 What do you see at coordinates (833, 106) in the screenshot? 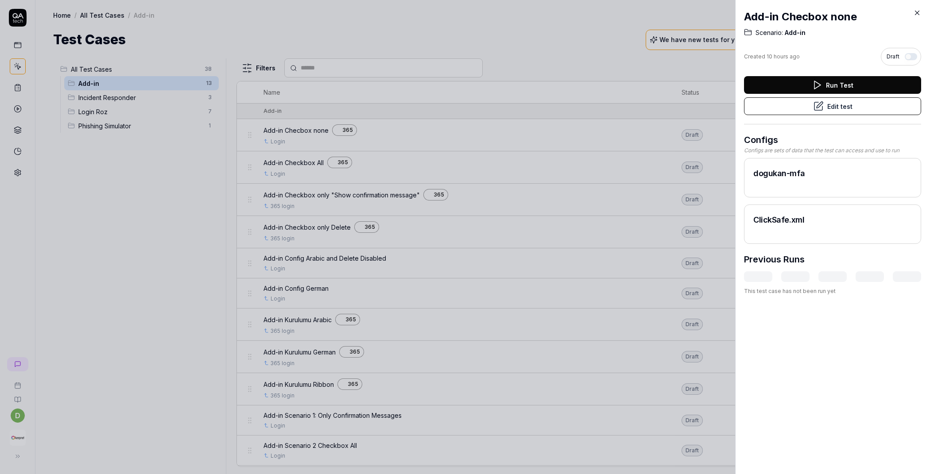
I see `a: Edit test` at bounding box center [833, 106].